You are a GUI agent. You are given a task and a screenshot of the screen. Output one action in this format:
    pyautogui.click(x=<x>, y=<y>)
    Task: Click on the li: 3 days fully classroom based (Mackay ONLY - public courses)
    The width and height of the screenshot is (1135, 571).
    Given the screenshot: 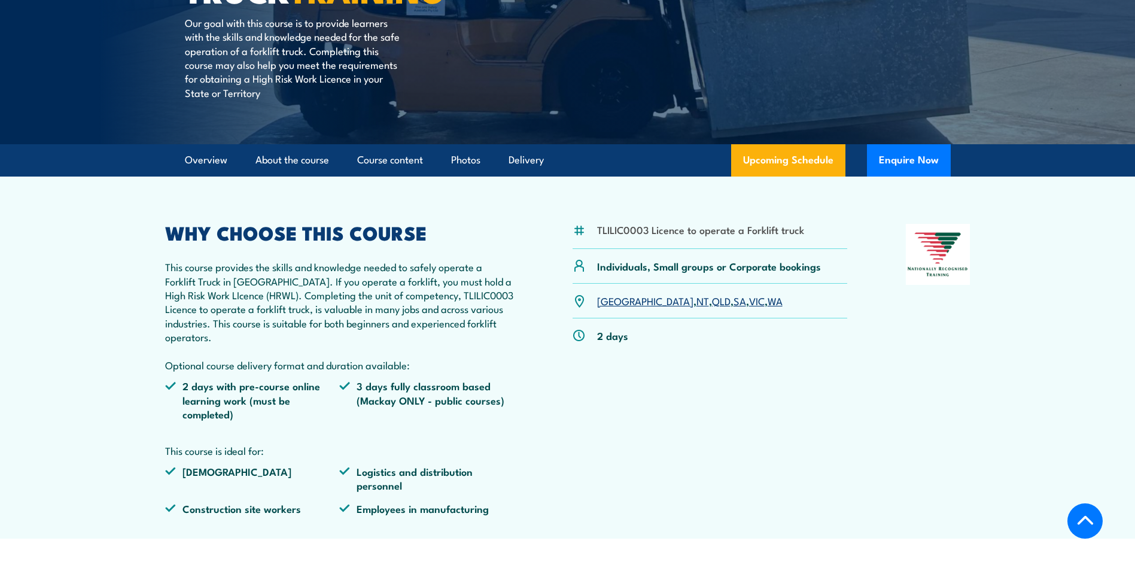 What is the action you would take?
    pyautogui.click(x=426, y=400)
    